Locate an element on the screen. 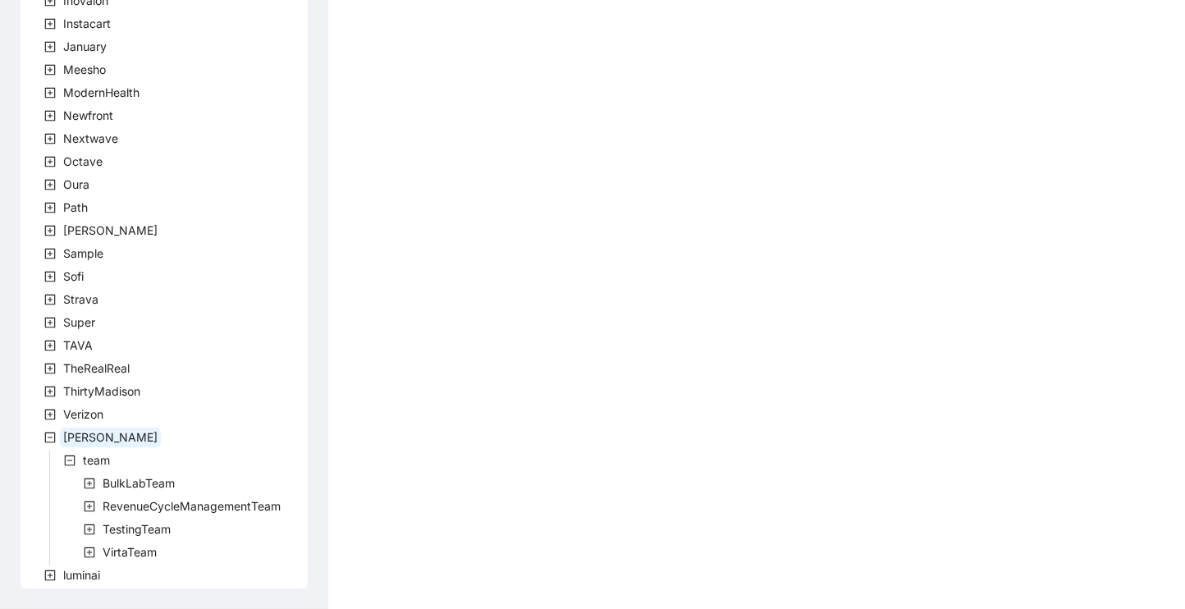  span: Virta is located at coordinates (110, 437).